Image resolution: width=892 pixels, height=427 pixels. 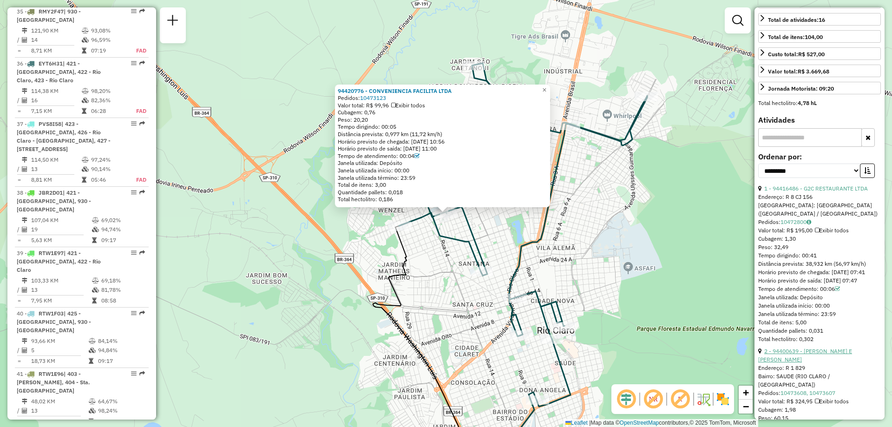 What do you see at coordinates (356, 112) in the screenshot?
I see `span: Cubagem: 0,76` at bounding box center [356, 112].